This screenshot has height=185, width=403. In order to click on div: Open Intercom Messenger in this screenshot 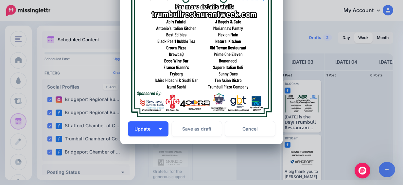, I will do `click(363, 170)`.